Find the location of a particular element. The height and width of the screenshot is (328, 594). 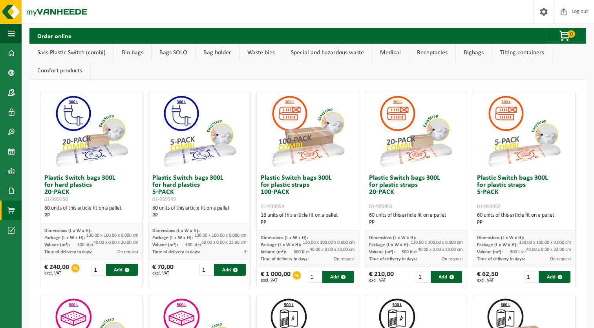

span: 01-999954 is located at coordinates (273, 206).